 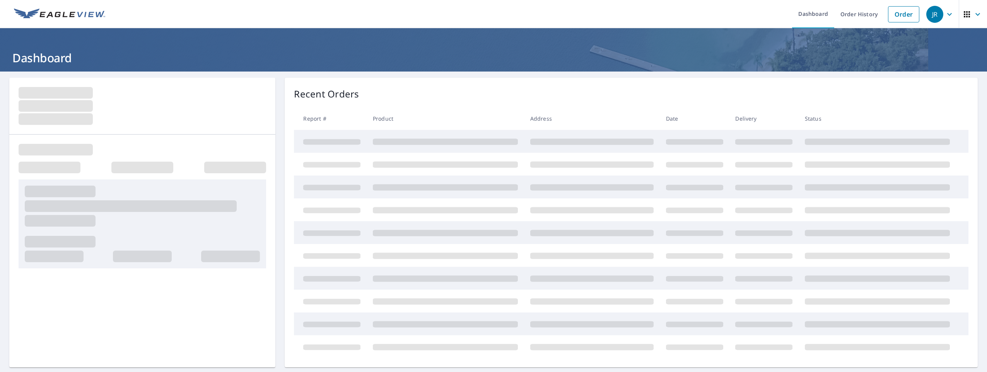 What do you see at coordinates (903, 14) in the screenshot?
I see `a: Order` at bounding box center [903, 14].